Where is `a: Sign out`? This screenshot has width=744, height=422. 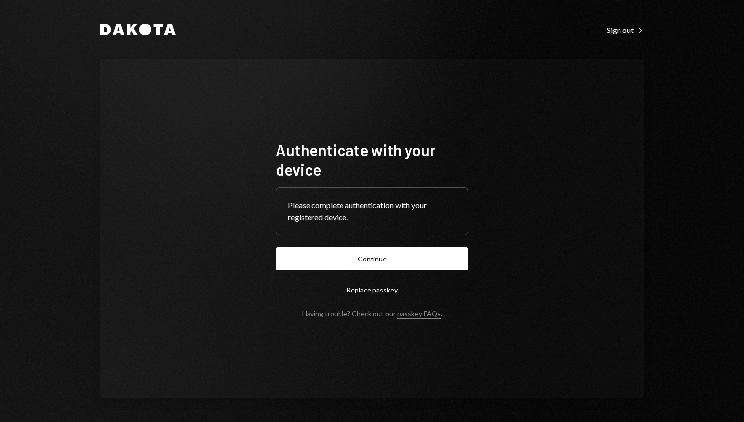 a: Sign out is located at coordinates (625, 30).